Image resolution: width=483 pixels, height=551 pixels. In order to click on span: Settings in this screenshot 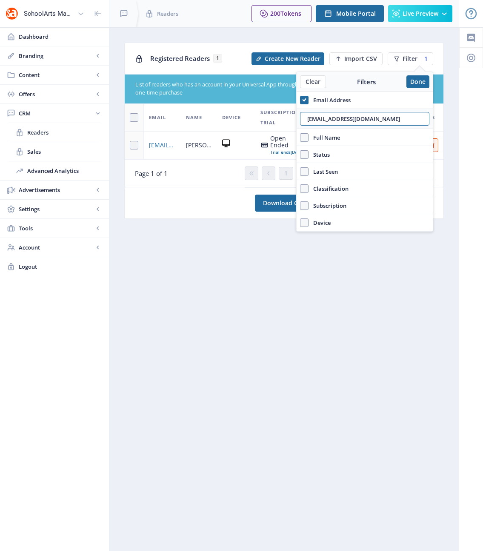, I will do `click(56, 209)`.